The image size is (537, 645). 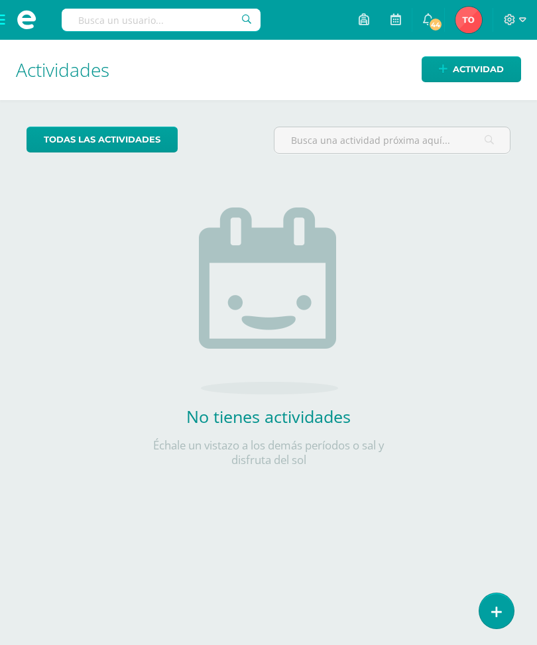 What do you see at coordinates (161, 20) in the screenshot?
I see `input: Busca un usuario...` at bounding box center [161, 20].